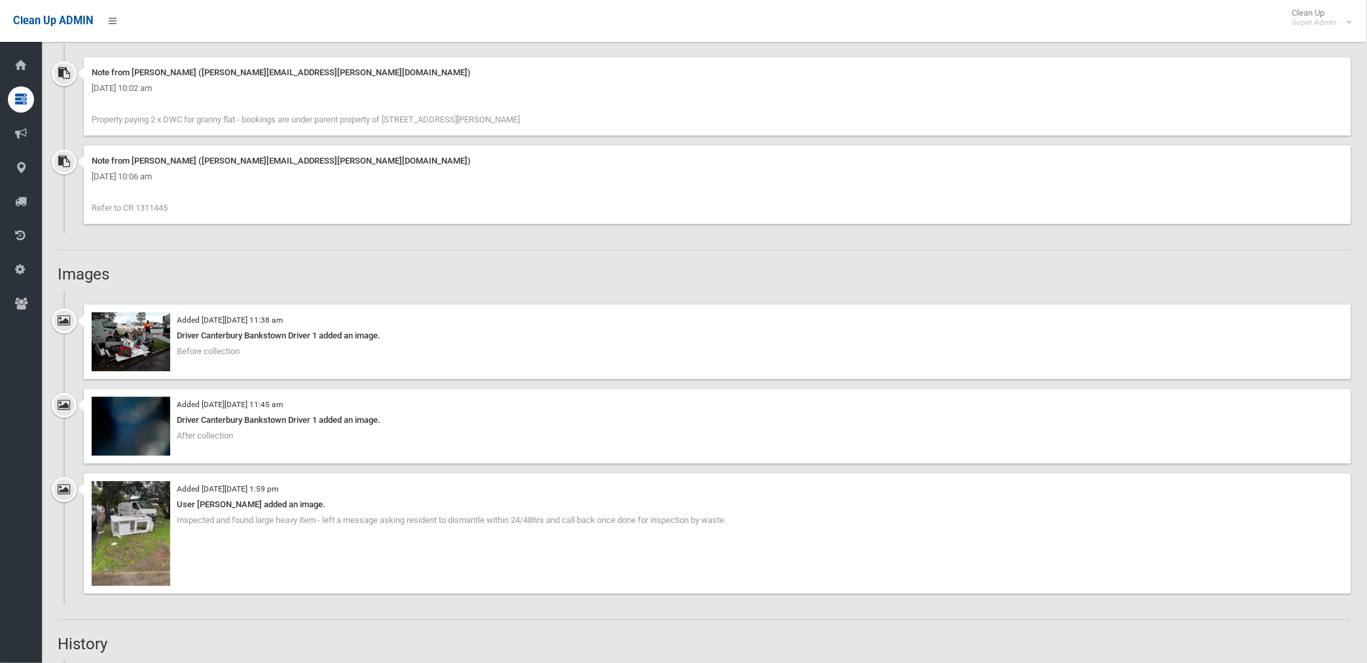 The width and height of the screenshot is (1367, 663). What do you see at coordinates (205, 435) in the screenshot?
I see `span: After collection` at bounding box center [205, 435].